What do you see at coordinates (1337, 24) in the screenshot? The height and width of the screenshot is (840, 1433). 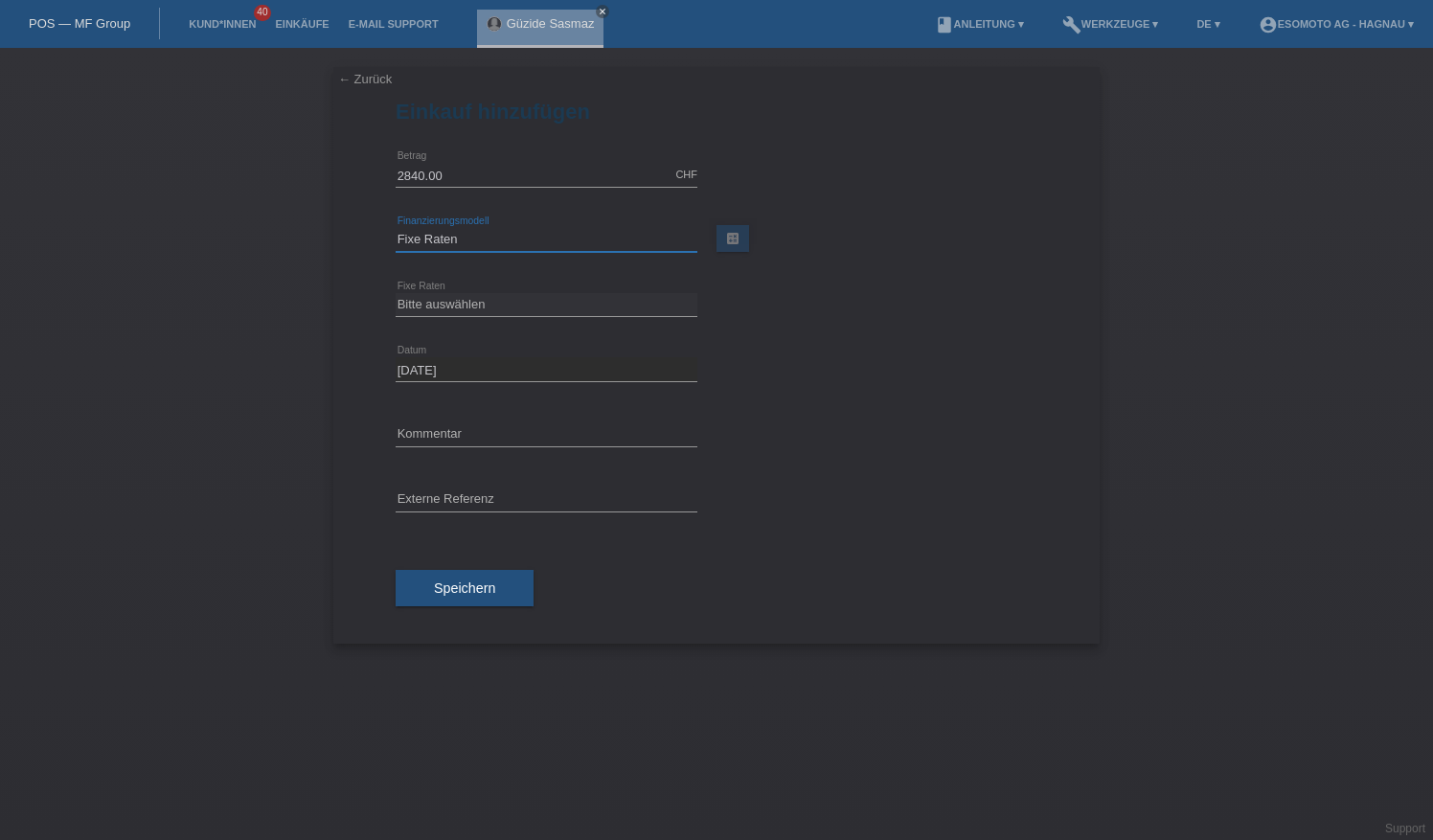 I see `a: account_circleEsomoto AG - Hagnau ▾` at bounding box center [1337, 24].